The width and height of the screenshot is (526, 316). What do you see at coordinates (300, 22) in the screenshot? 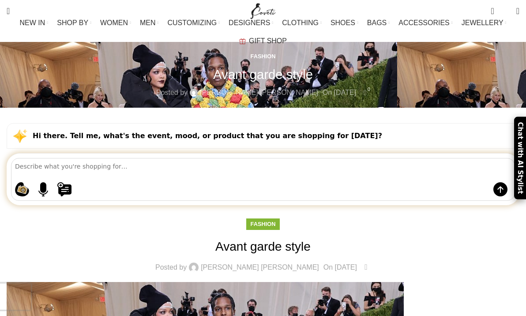
I see `span: CLOTHING` at bounding box center [300, 22].